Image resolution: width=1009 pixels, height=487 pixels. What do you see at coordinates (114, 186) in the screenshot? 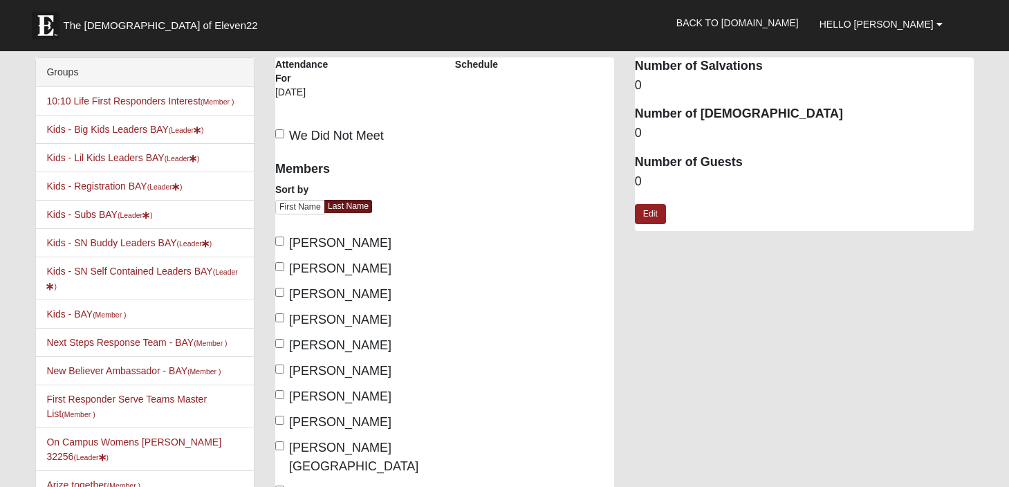
I see `a: Kids - Registration BAY(Leader)` at bounding box center [114, 186].